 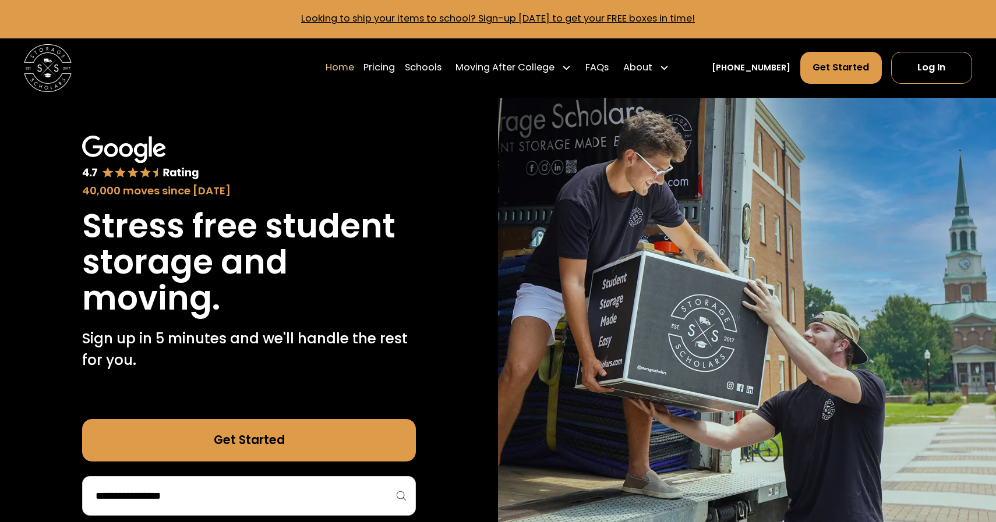 What do you see at coordinates (140, 158) in the screenshot?
I see `img: Google 4.7 star rating` at bounding box center [140, 158].